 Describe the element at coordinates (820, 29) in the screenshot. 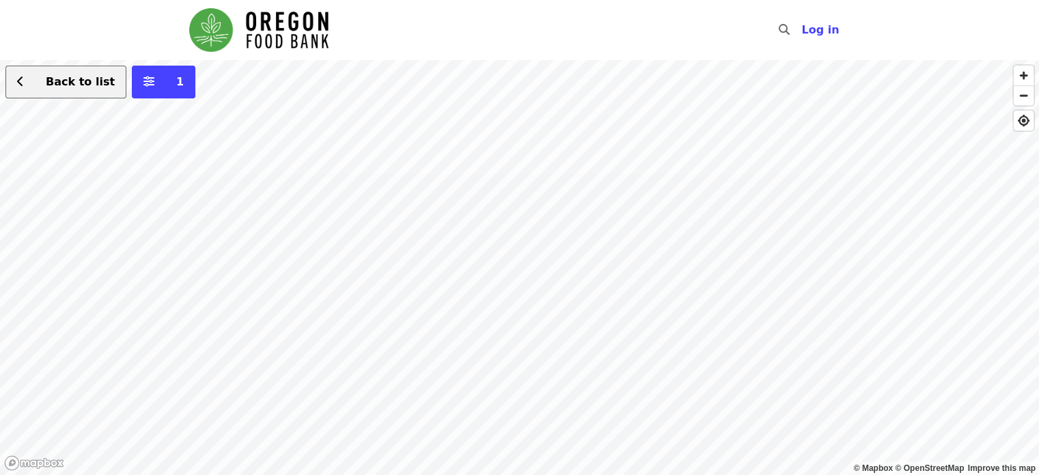

I see `span: Log in` at that location.